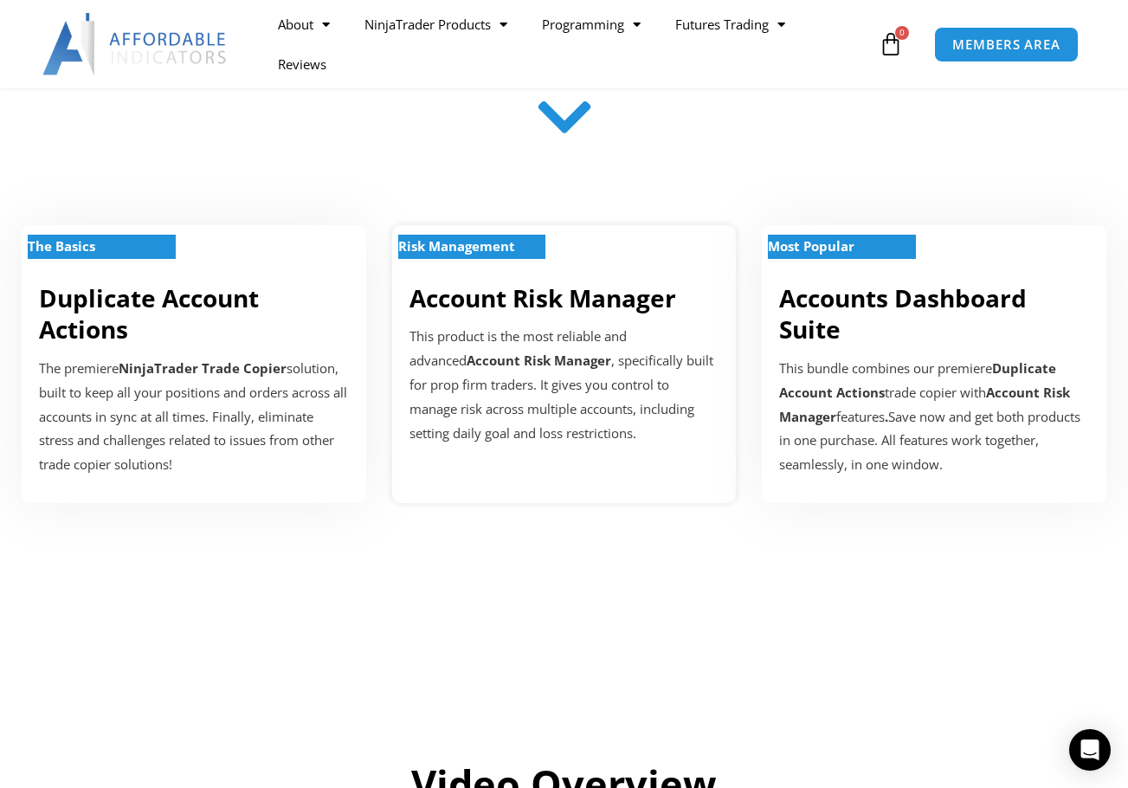 This screenshot has width=1128, height=788. What do you see at coordinates (902, 33) in the screenshot?
I see `span: 0` at bounding box center [902, 33].